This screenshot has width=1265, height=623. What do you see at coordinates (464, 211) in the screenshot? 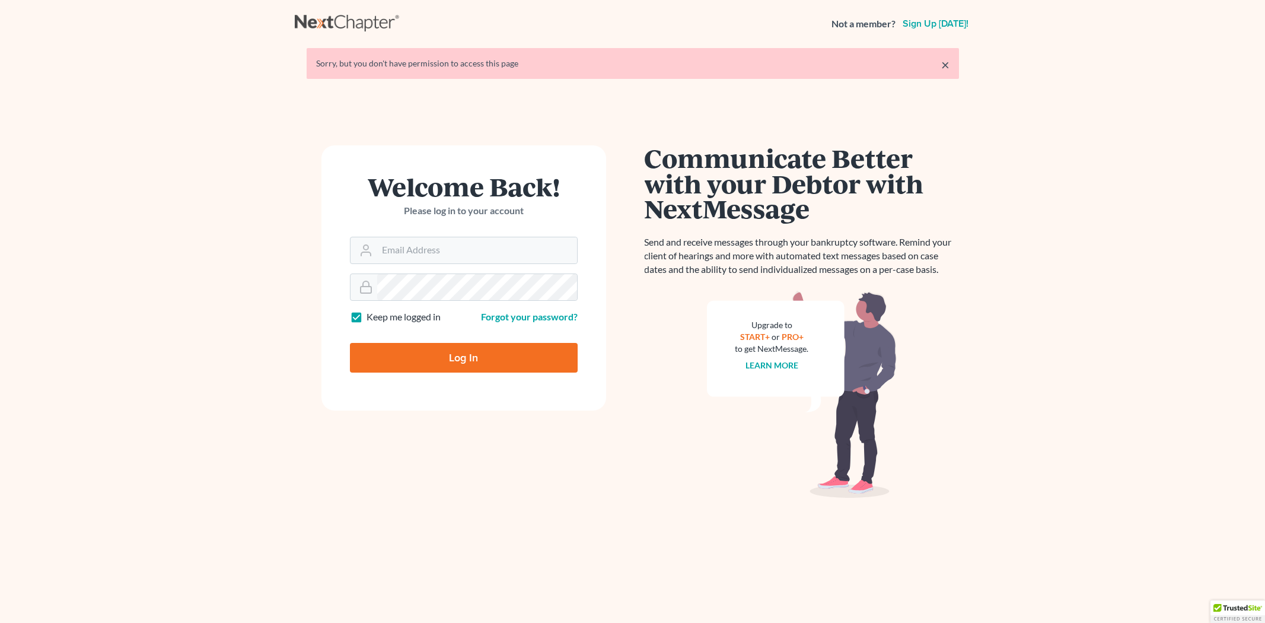
I see `p: Please log in to your account` at bounding box center [464, 211].